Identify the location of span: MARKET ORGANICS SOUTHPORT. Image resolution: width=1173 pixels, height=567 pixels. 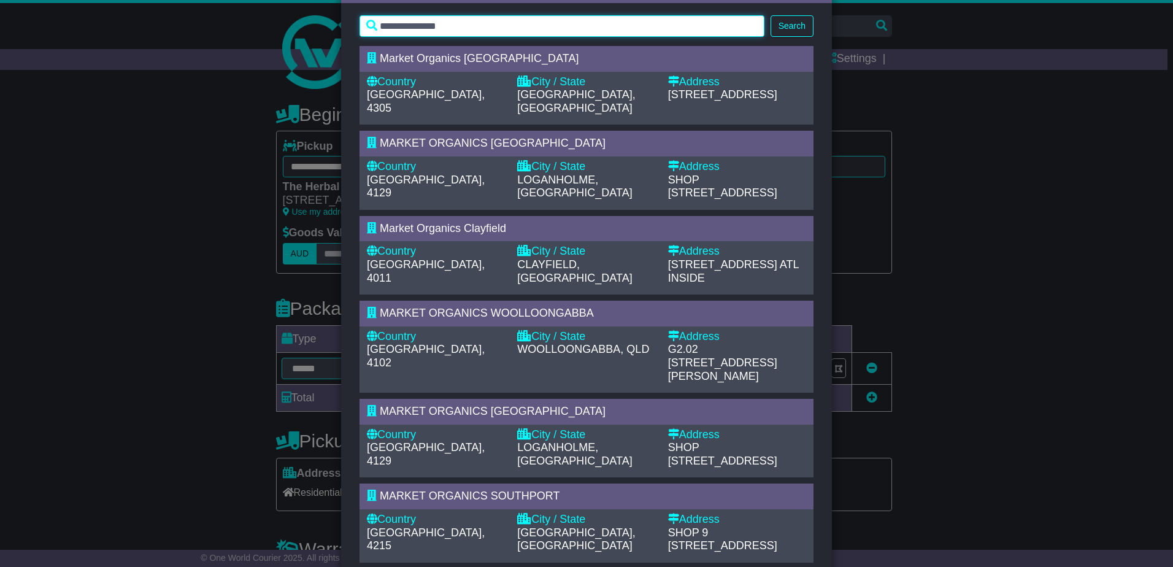
(469, 496).